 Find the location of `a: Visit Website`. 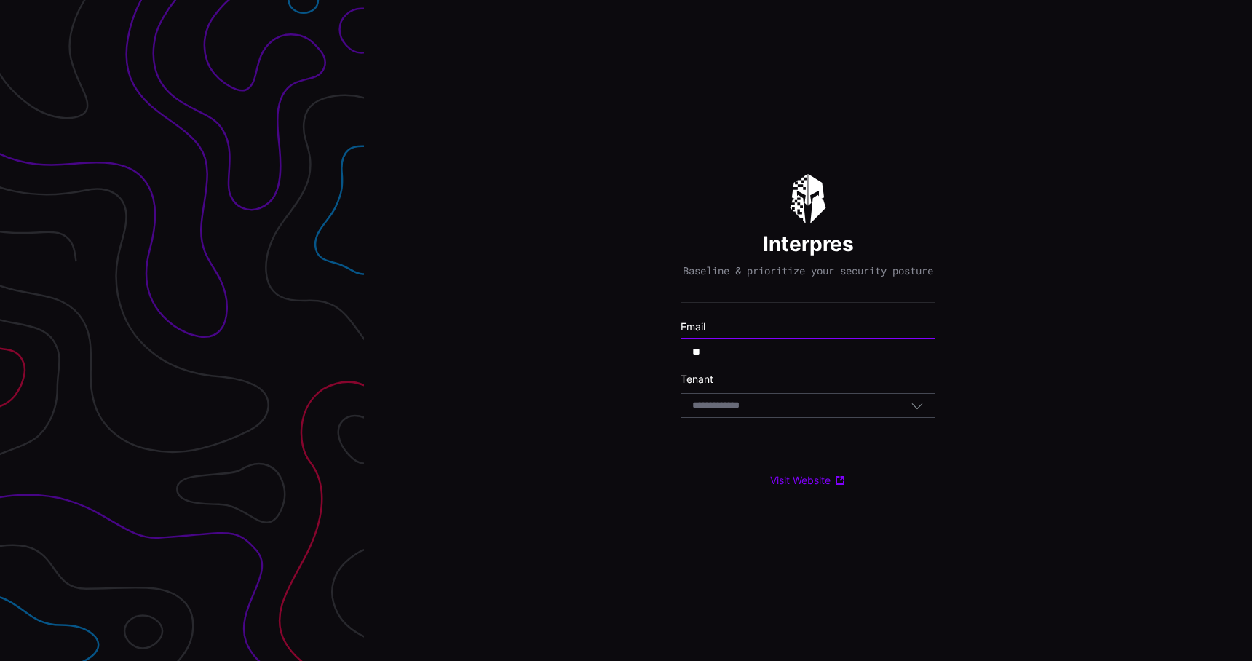

a: Visit Website is located at coordinates (808, 480).